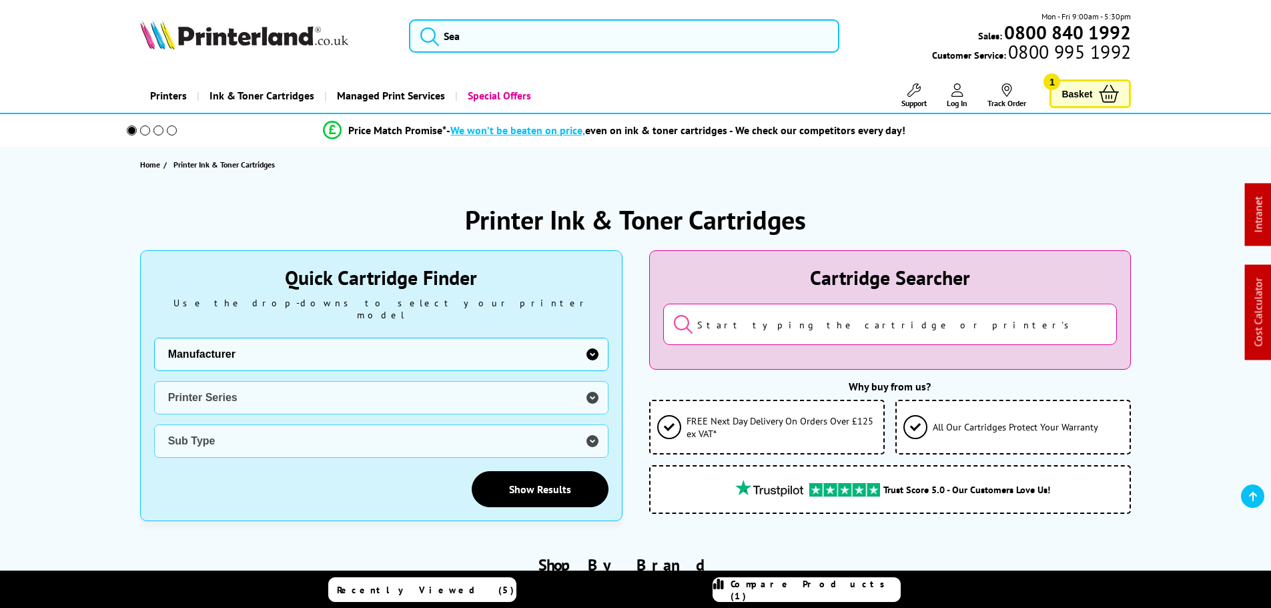 The image size is (1271, 608). What do you see at coordinates (957, 95) in the screenshot?
I see `a: Log In` at bounding box center [957, 95].